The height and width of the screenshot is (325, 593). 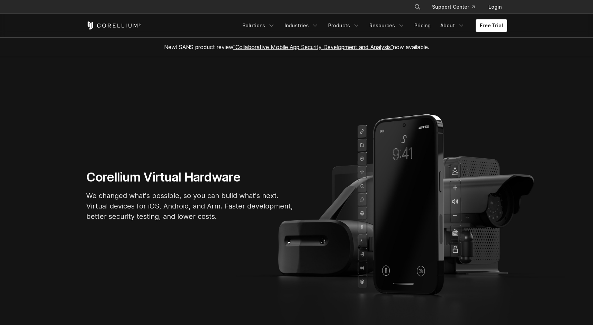 What do you see at coordinates (313, 47) in the screenshot?
I see `a: "Collaborative Mobile App Security Development and Analysis"` at bounding box center [313, 47].